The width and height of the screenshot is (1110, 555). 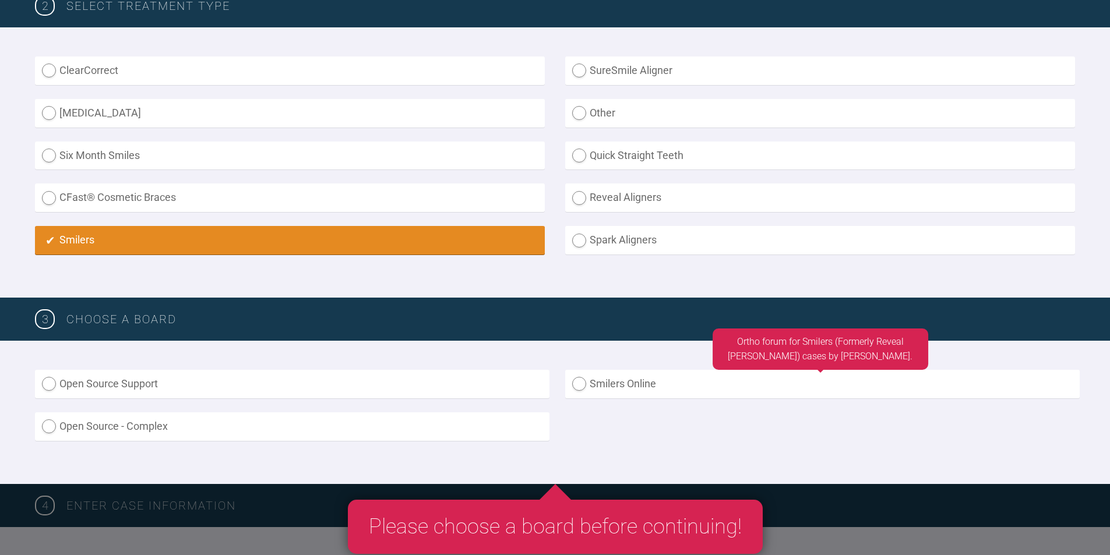 What do you see at coordinates (820, 198) in the screenshot?
I see `label: Reveal Aligners` at bounding box center [820, 198].